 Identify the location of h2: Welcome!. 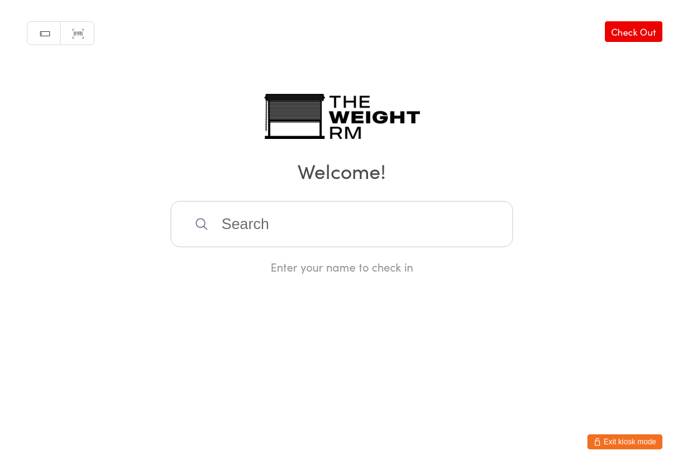
(341, 170).